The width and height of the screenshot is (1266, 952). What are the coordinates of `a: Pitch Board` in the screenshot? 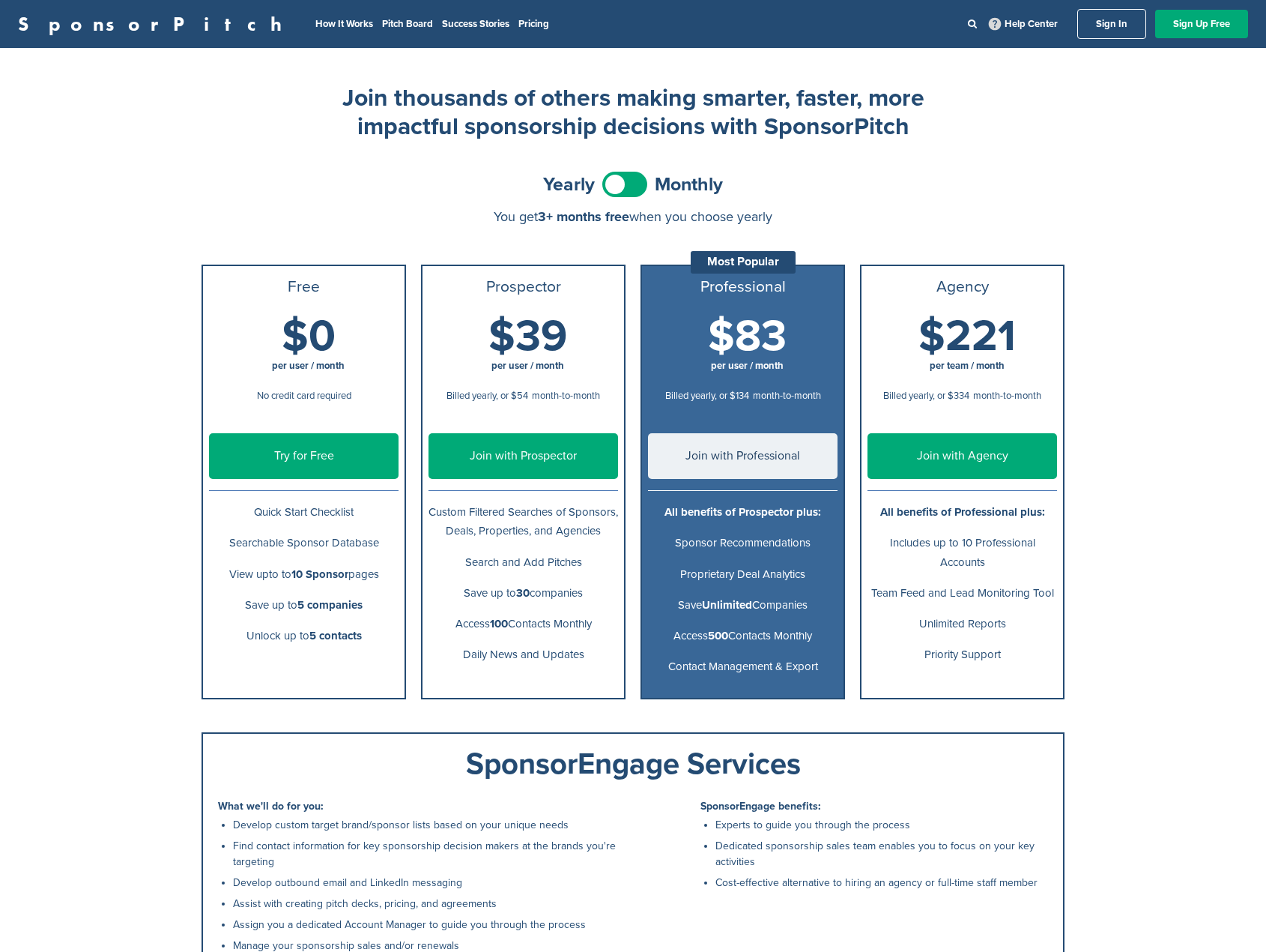 It's located at (407, 24).